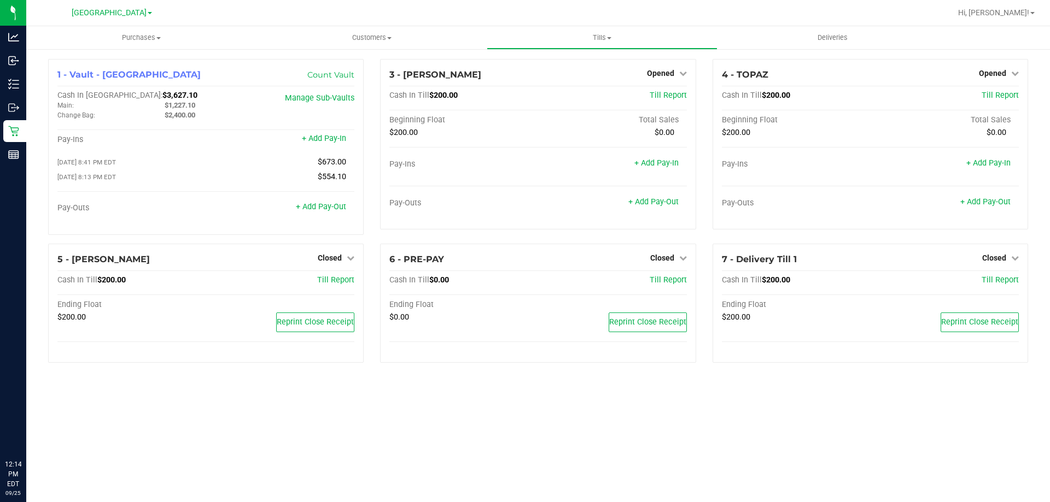  What do you see at coordinates (745, 74) in the screenshot?
I see `span: 4 - TOPAZ` at bounding box center [745, 74].